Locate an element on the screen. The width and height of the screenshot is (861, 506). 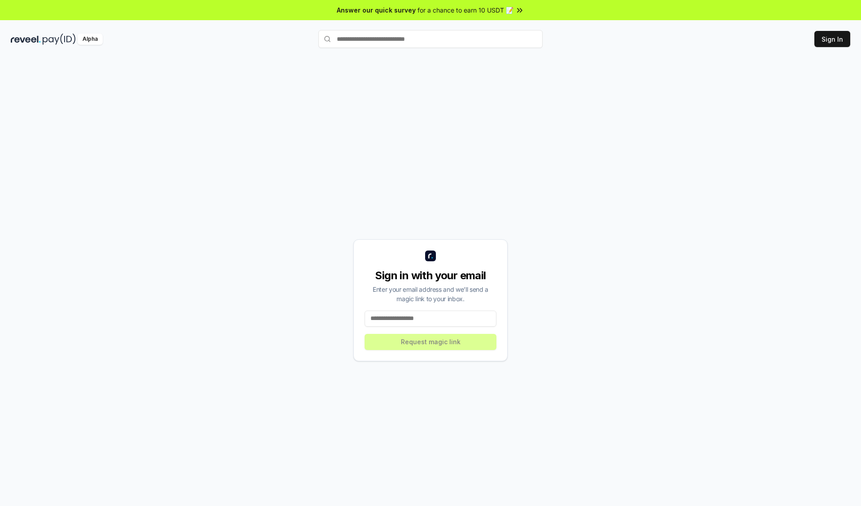
div: Sign in with your email is located at coordinates (430, 276).